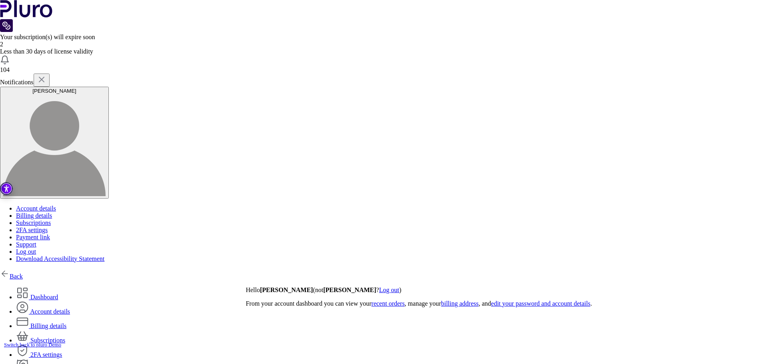 This screenshot has width=768, height=364. I want to click on a: Switch back to pluro Demo, so click(32, 345).